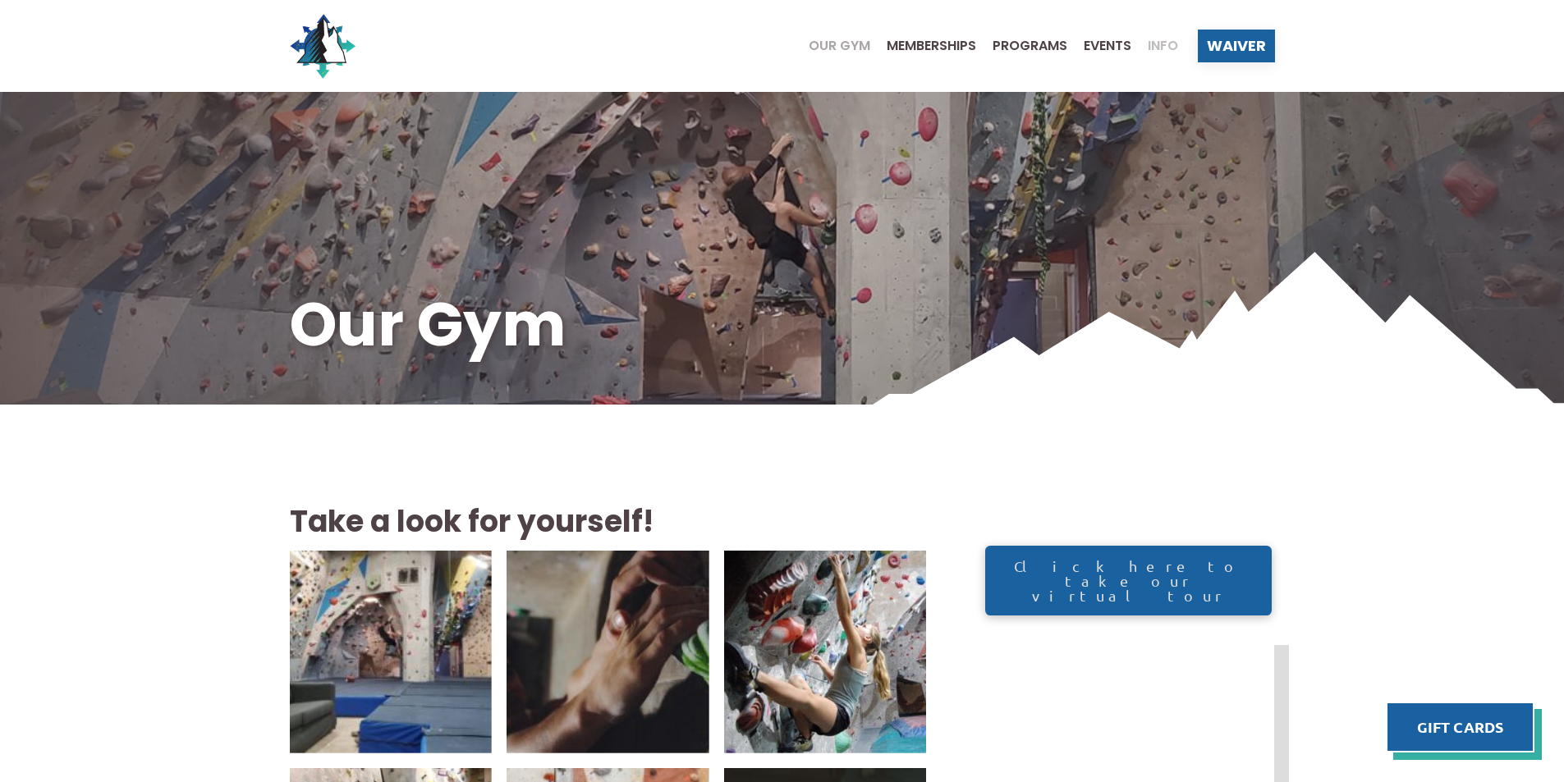  Describe the element at coordinates (923, 46) in the screenshot. I see `a: Memberships` at that location.